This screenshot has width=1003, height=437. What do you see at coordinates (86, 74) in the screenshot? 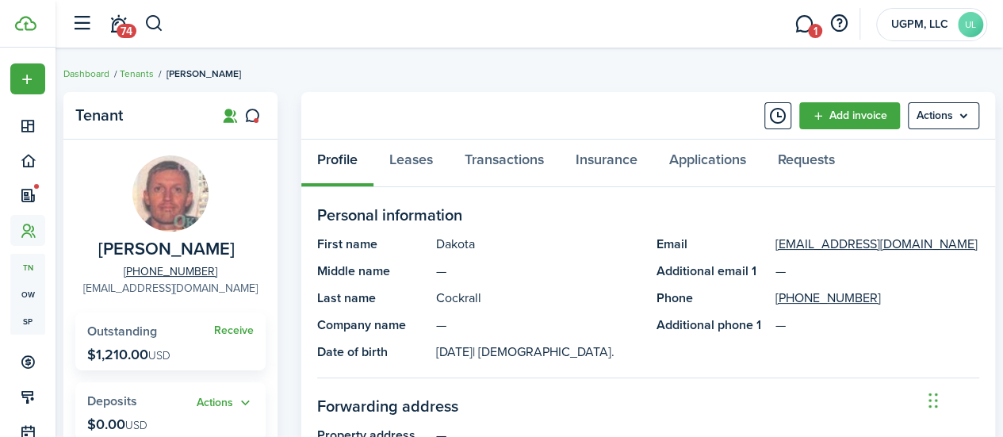
I see `a: Dashboard` at bounding box center [86, 74].